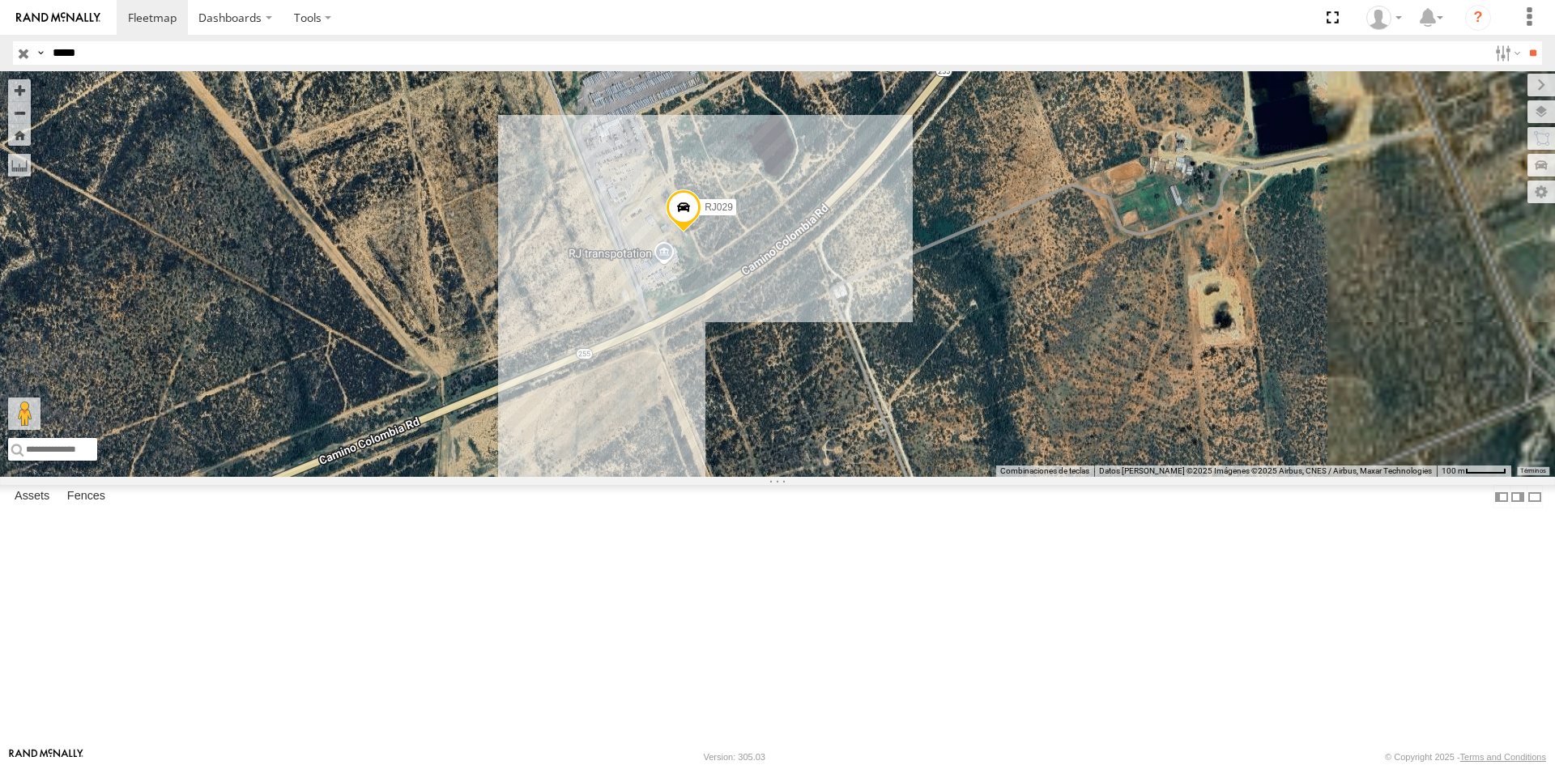 The height and width of the screenshot is (765, 1555). What do you see at coordinates (19, 90) in the screenshot?
I see `button: Zoom in` at bounding box center [19, 90].